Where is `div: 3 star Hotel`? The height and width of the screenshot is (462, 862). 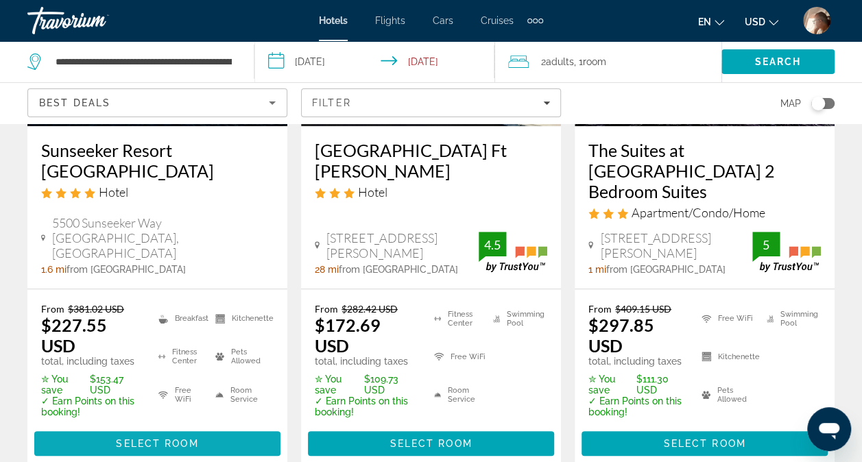
div: 3 star Hotel is located at coordinates (431, 192).